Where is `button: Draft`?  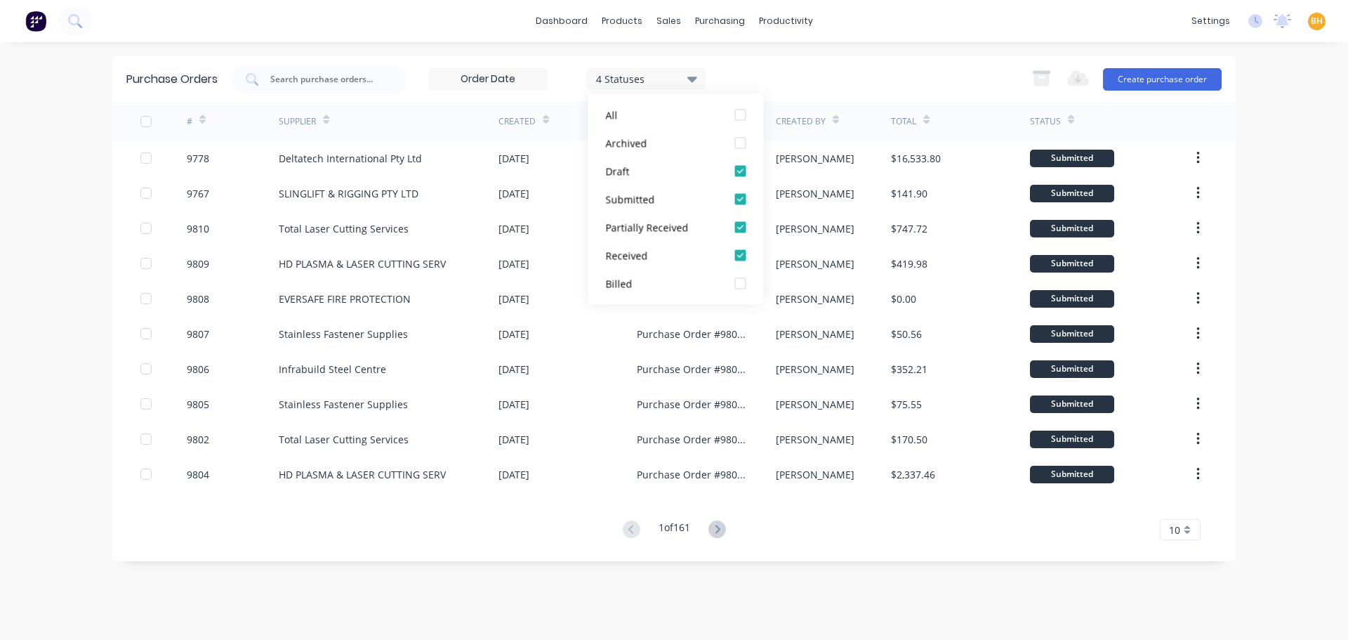 button: Draft is located at coordinates (676, 171).